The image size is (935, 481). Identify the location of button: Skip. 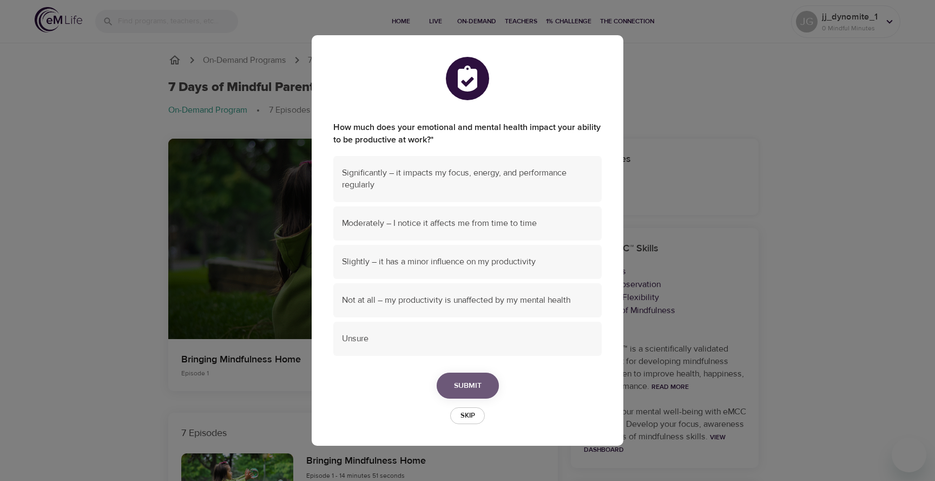
(468, 415).